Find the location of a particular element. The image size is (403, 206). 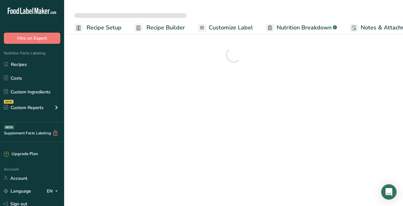

a: Nutrition Breakdown is located at coordinates (301, 28).